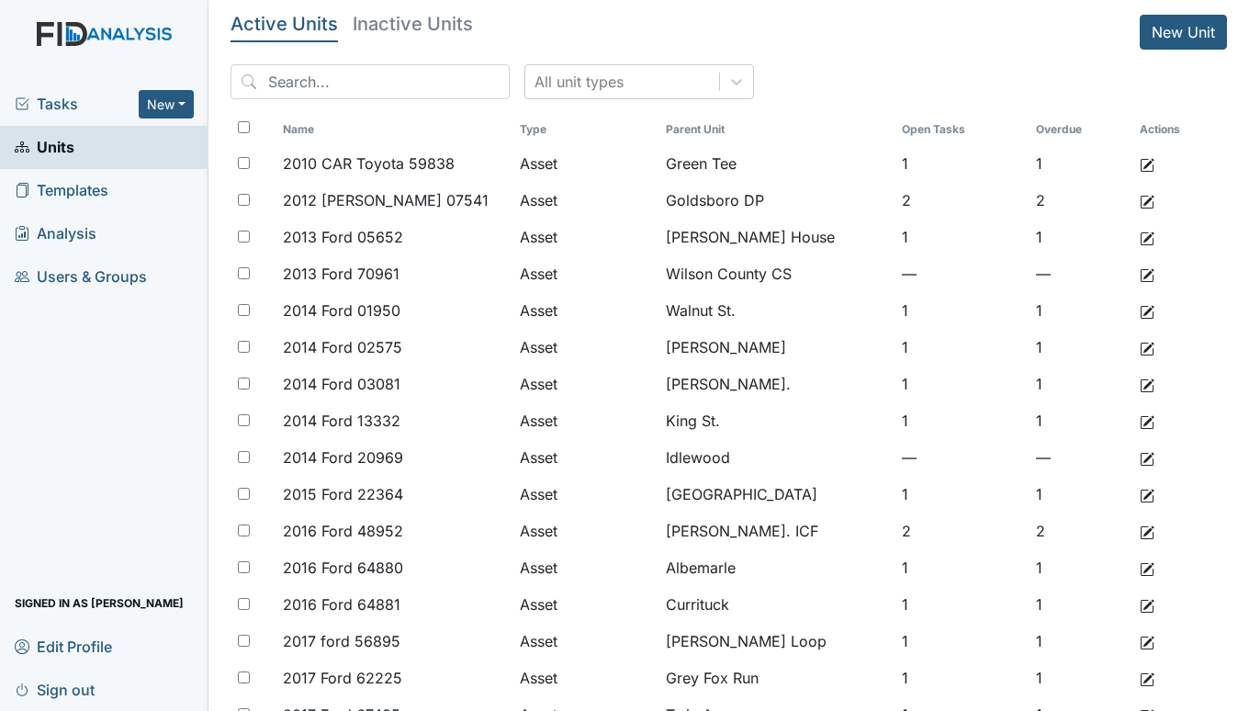  I want to click on td: Idlewood, so click(776, 457).